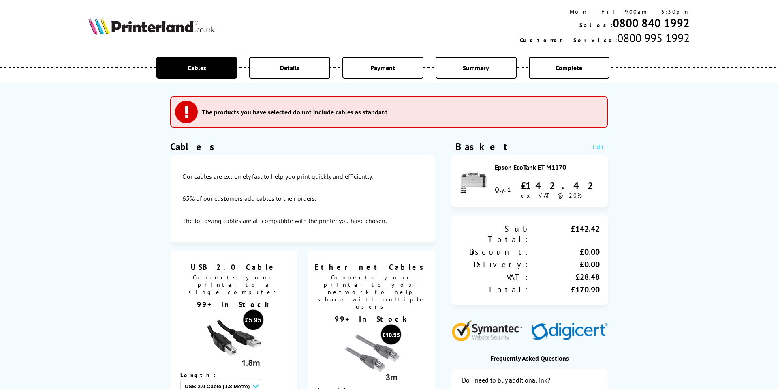 This screenshot has height=389, width=778. What do you see at coordinates (569, 40) in the screenshot?
I see `span: Customer Service:` at bounding box center [569, 40].